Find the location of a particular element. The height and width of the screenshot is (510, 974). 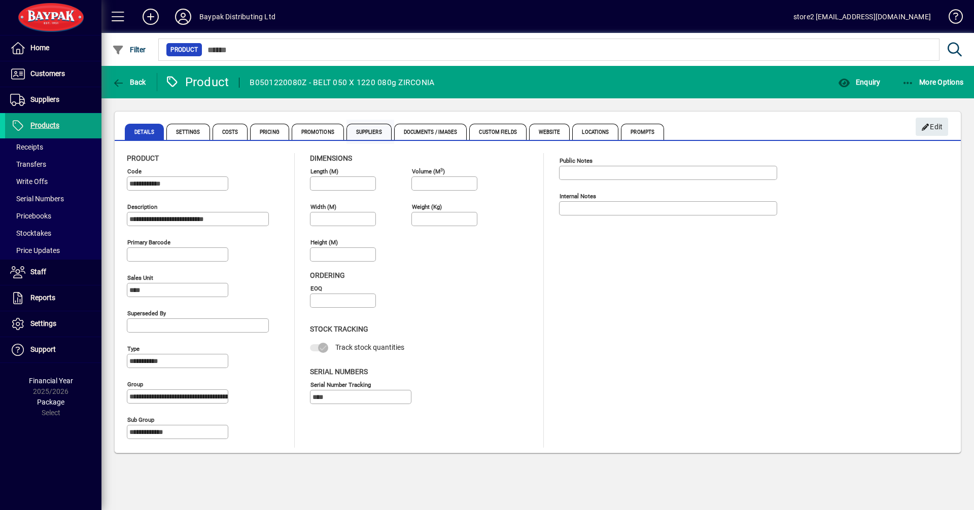

div: Baypak Distributing Ltd is located at coordinates (237, 17).